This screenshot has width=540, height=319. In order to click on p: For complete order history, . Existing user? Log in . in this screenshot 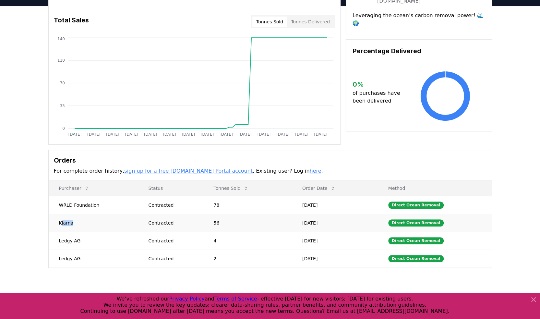, I will do `click(270, 171)`.